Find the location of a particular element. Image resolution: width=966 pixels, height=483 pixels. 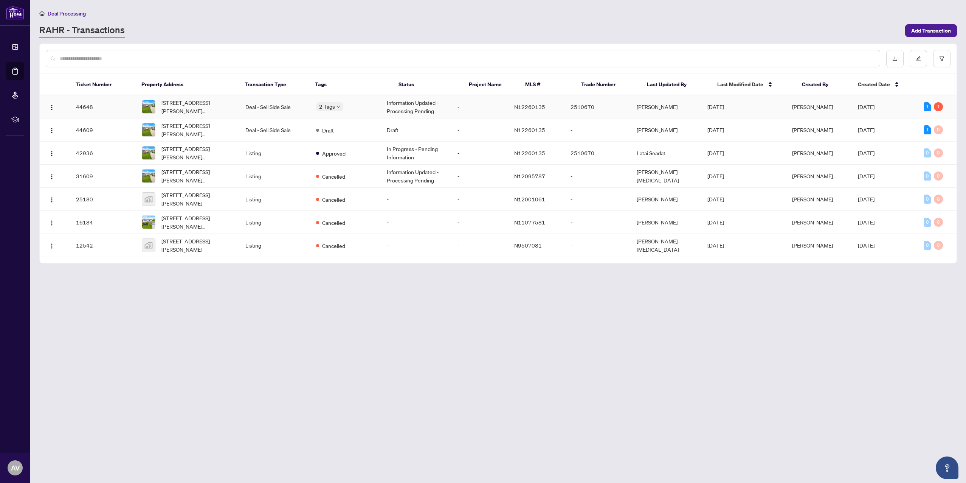

span: N12001061 is located at coordinates (530, 199).